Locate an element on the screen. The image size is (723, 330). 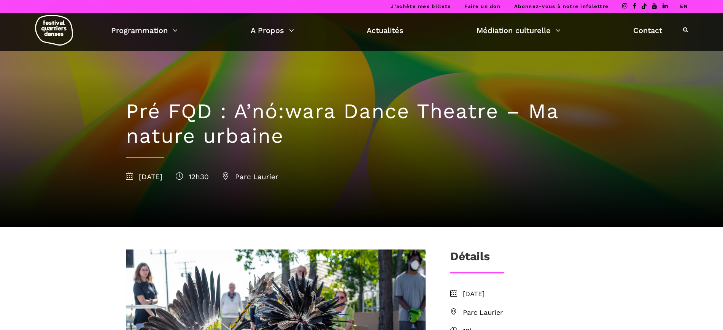
span: 12h30 is located at coordinates (192, 177).